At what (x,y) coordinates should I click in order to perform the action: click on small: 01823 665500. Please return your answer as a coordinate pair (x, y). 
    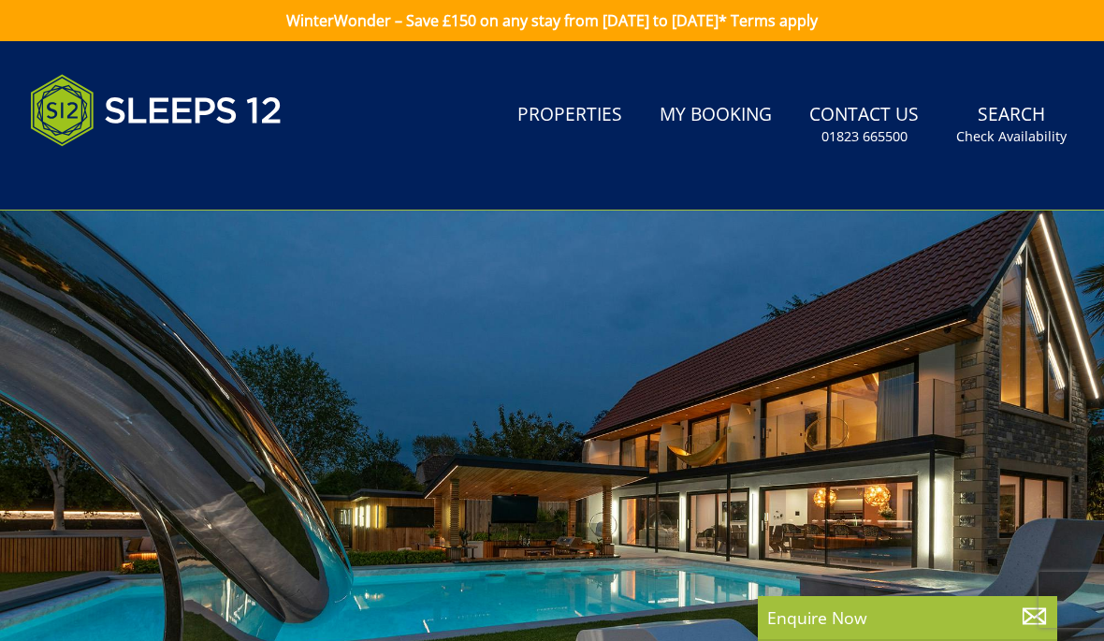
    Looking at the image, I should click on (864, 137).